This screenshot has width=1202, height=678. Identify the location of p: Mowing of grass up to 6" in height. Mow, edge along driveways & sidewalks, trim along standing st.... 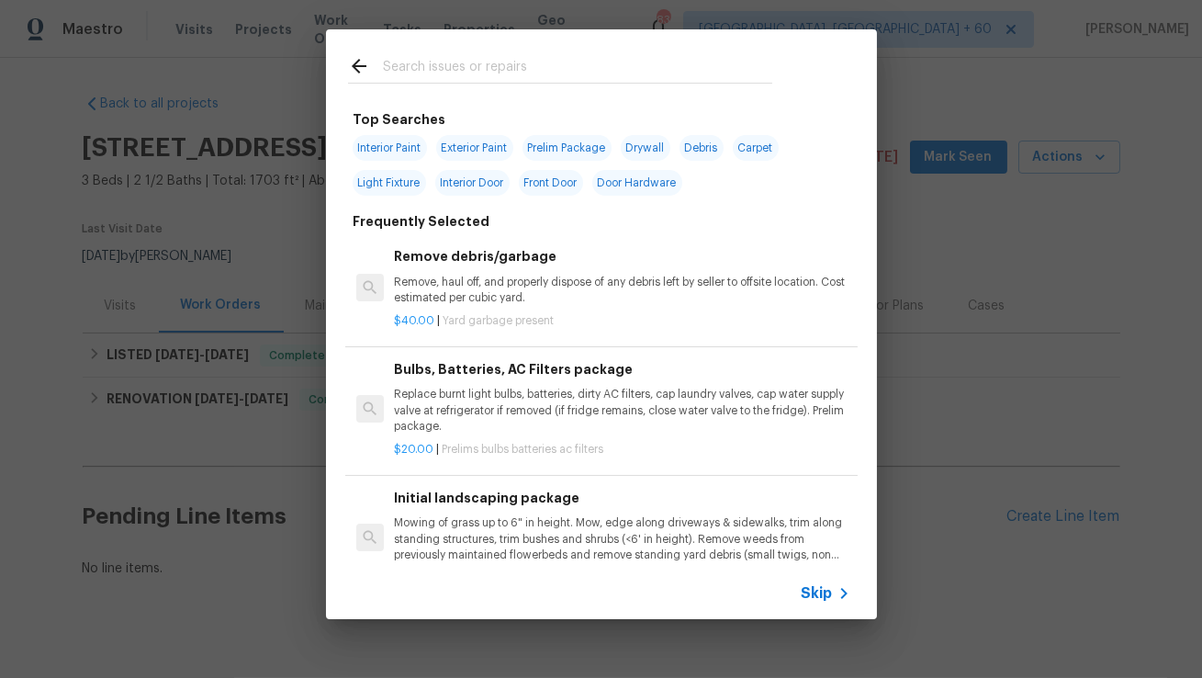
(622, 538).